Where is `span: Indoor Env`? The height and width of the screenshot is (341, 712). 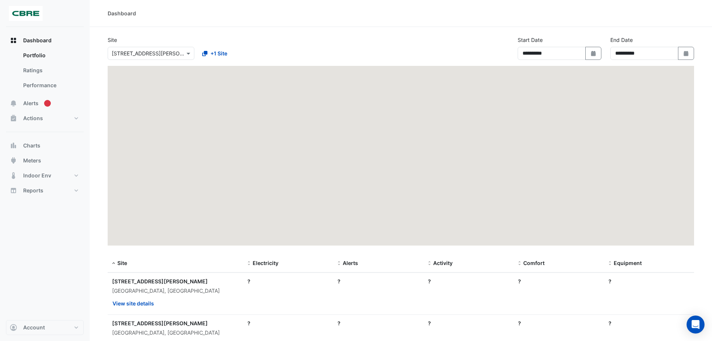
span: Indoor Env is located at coordinates (37, 175).